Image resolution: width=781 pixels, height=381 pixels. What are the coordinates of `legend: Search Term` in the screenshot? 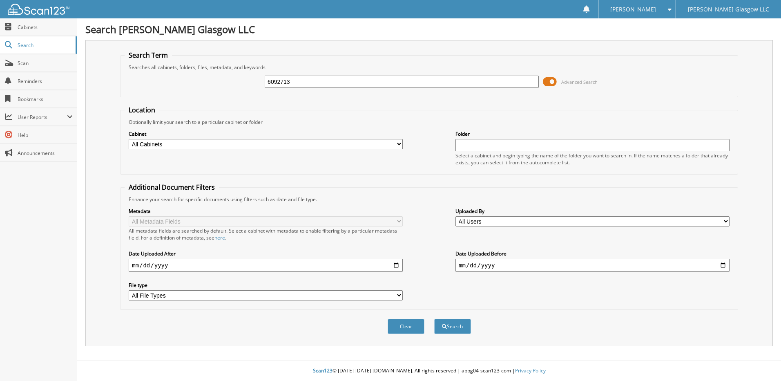 It's located at (148, 55).